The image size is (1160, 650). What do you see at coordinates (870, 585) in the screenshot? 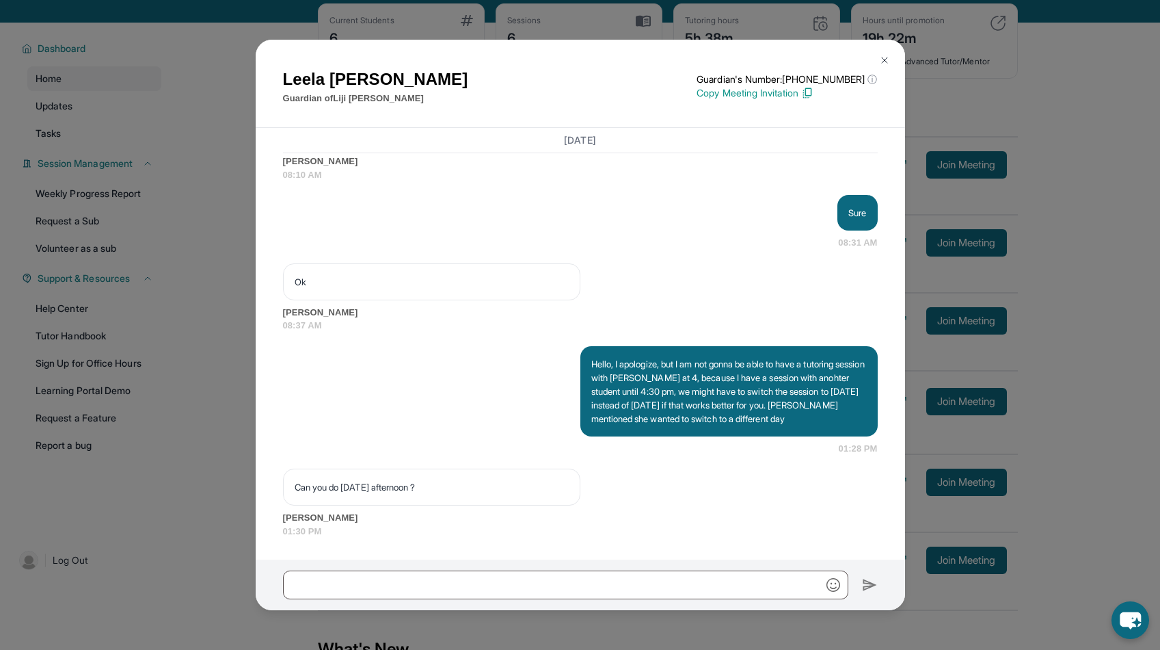
I see `img: Send icon` at bounding box center [870, 585].